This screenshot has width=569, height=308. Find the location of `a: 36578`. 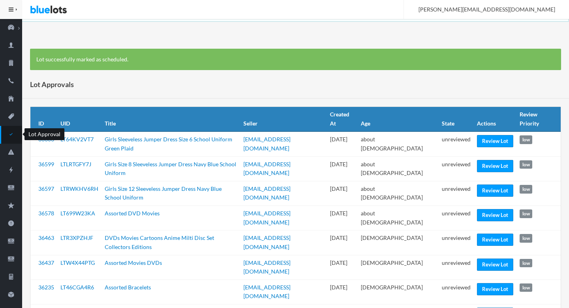

a: 36578 is located at coordinates (46, 213).